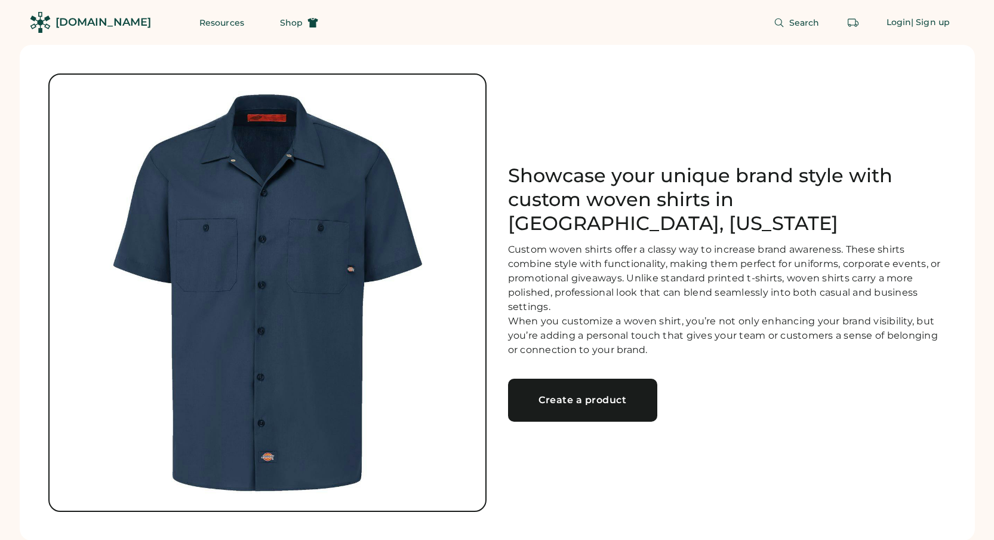 This screenshot has width=994, height=540. I want to click on div: Login, so click(899, 23).